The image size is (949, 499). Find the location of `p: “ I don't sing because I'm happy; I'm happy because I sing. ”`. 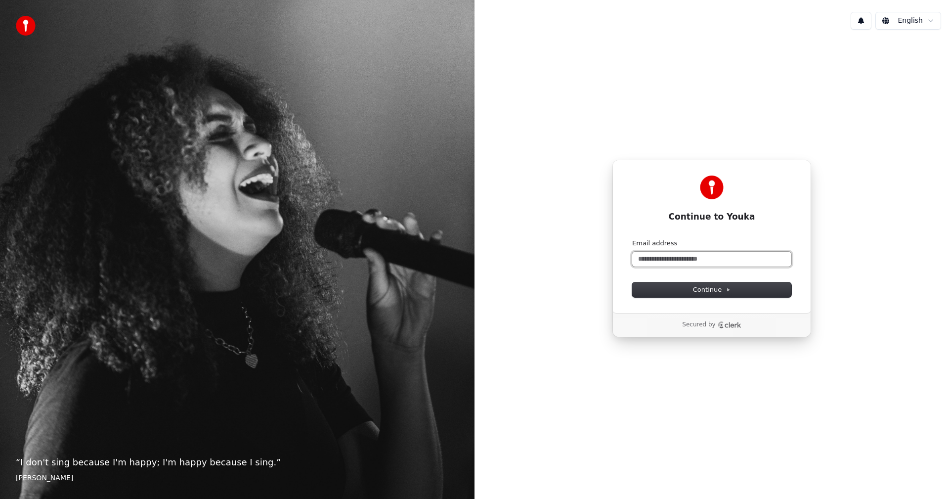

p: “ I don't sing because I'm happy; I'm happy because I sing. ” is located at coordinates (237, 462).